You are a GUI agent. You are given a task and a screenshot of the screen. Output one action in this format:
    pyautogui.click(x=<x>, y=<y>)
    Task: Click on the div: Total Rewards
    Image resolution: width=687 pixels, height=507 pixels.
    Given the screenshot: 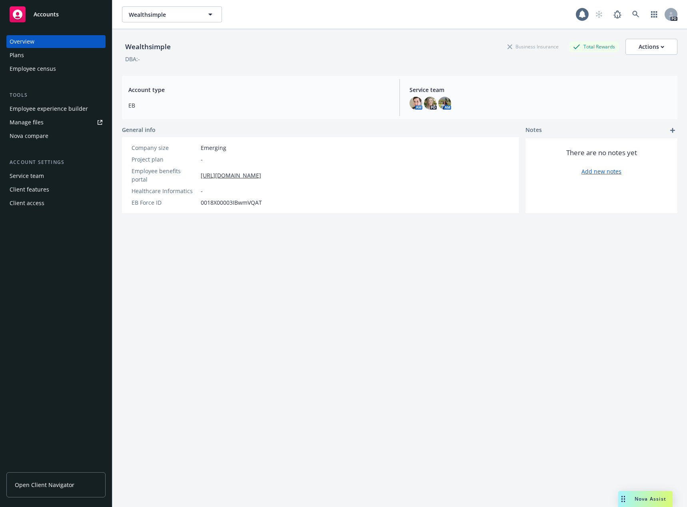 What is the action you would take?
    pyautogui.click(x=594, y=46)
    